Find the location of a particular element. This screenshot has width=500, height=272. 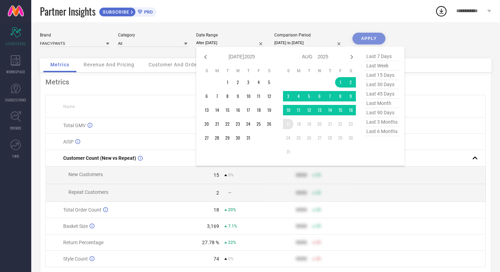

td: Fri Aug 22 2025 is located at coordinates (340, 124).